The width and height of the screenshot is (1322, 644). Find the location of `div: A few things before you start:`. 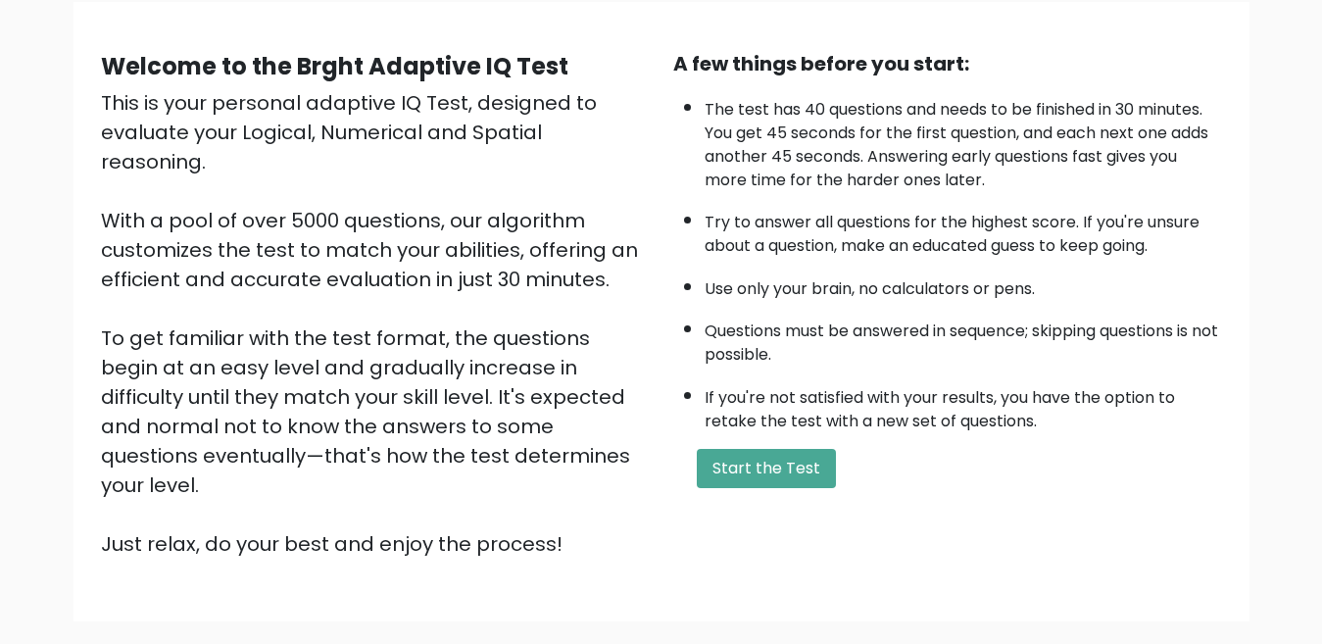

div: A few things before you start: is located at coordinates (948, 64).